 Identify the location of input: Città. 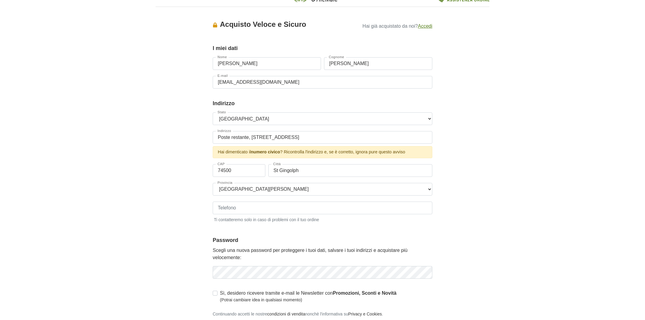
(350, 170).